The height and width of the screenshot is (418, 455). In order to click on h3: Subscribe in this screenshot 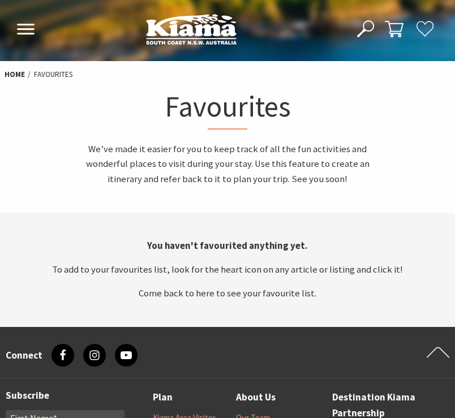, I will do `click(65, 395)`.